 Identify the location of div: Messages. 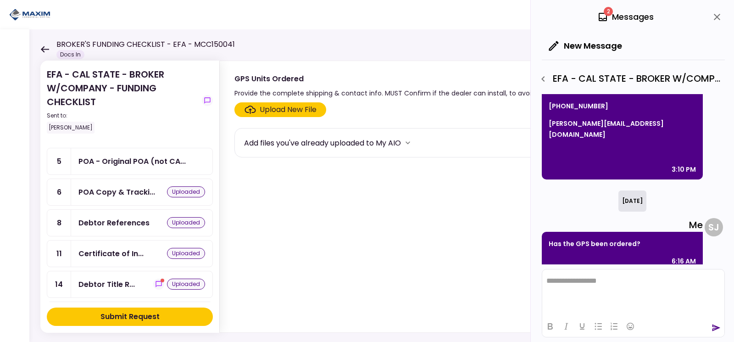
(625, 17).